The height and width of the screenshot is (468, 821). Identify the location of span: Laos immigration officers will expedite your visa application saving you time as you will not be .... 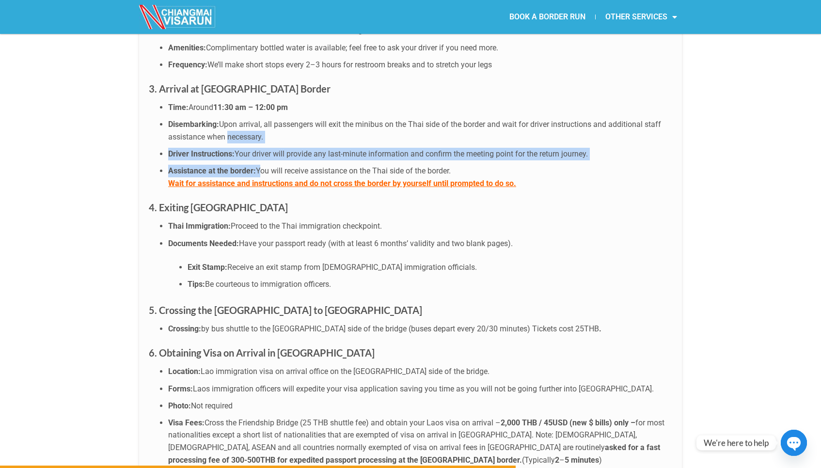
(423, 389).